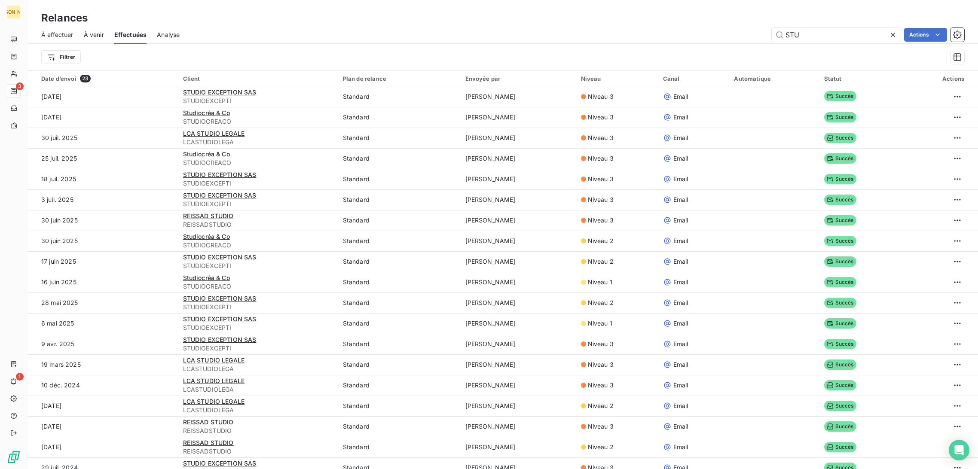  Describe the element at coordinates (258, 451) in the screenshot. I see `span: REISSADSTUDIO` at that location.